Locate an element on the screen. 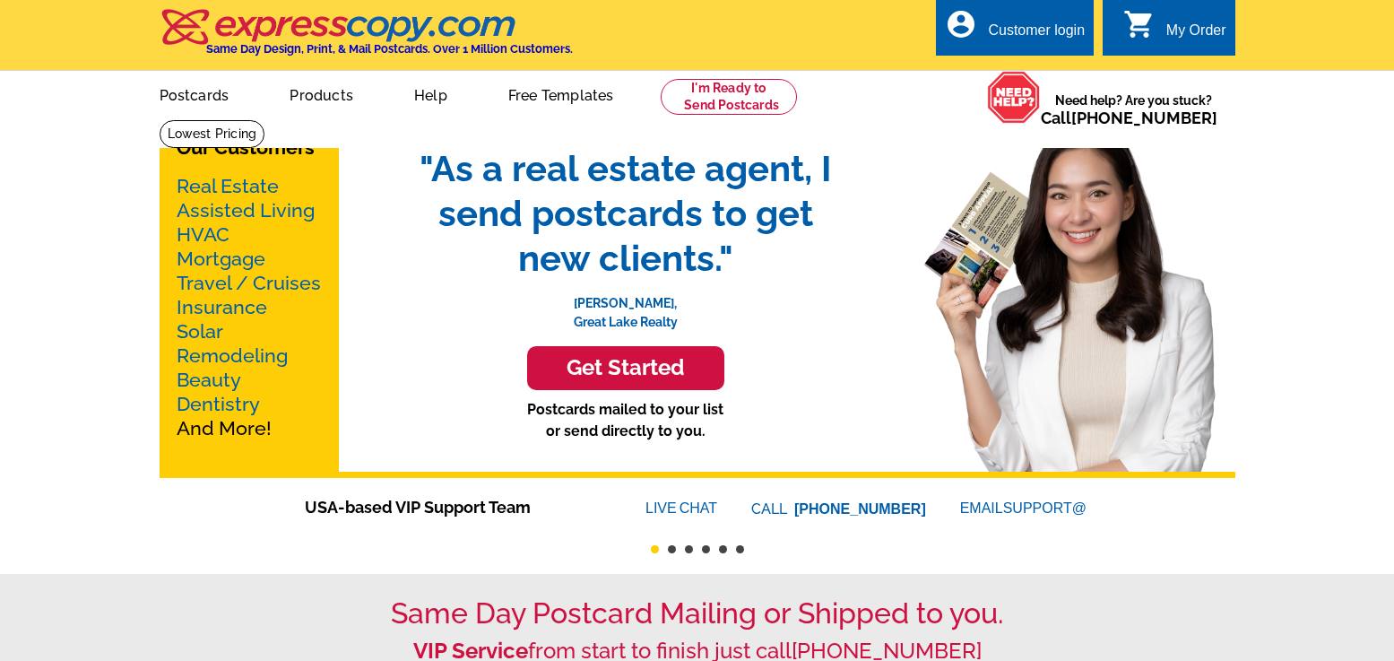 This screenshot has height=661, width=1394. a: HVAC is located at coordinates (203, 234).